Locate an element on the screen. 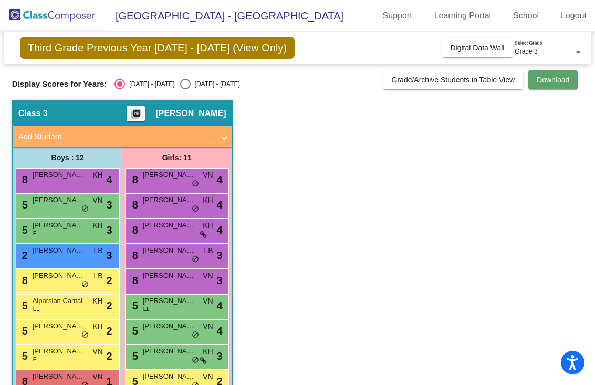 Image resolution: width=595 pixels, height=385 pixels. span: Class 3 is located at coordinates (33, 113).